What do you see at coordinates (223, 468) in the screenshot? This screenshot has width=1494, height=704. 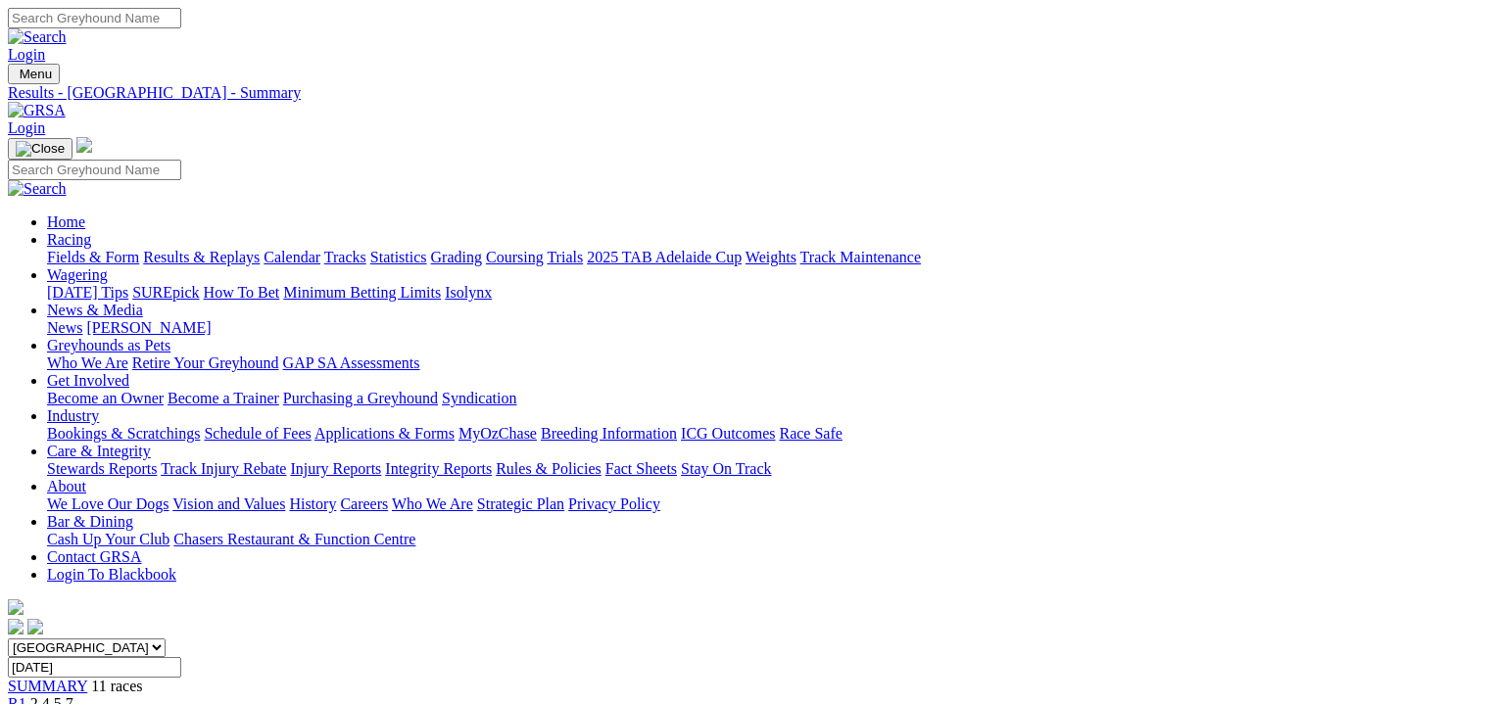 I see `a: Track Injury Rebate` at bounding box center [223, 468].